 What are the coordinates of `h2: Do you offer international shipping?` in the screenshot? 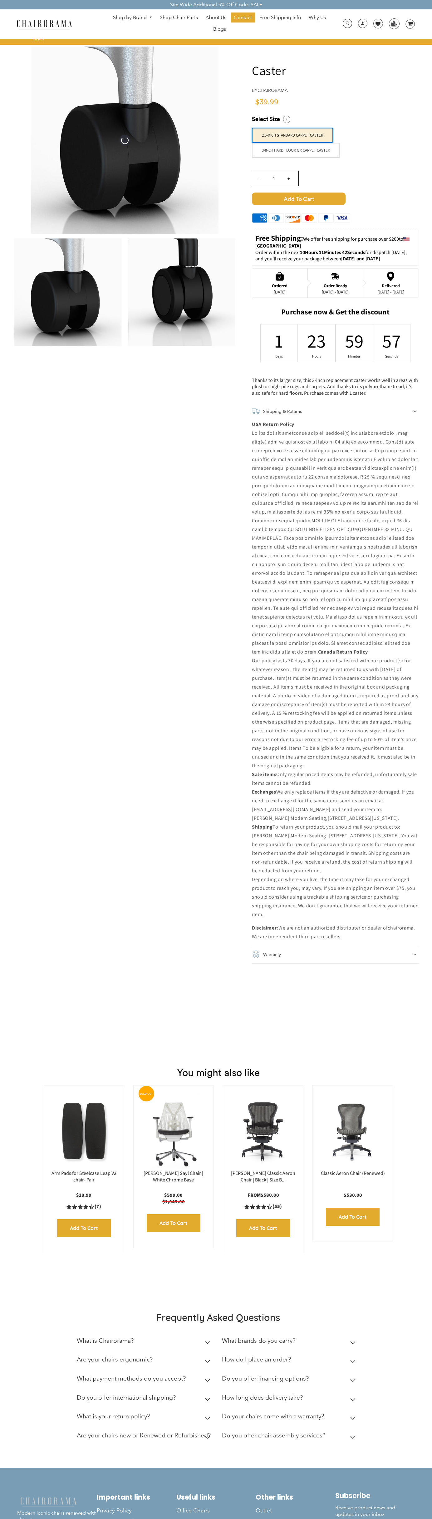 It's located at (126, 1397).